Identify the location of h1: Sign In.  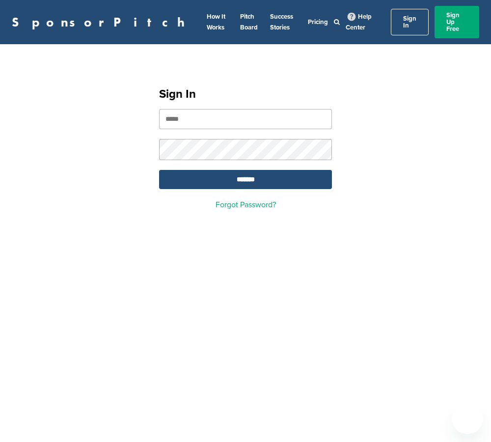
(246, 94).